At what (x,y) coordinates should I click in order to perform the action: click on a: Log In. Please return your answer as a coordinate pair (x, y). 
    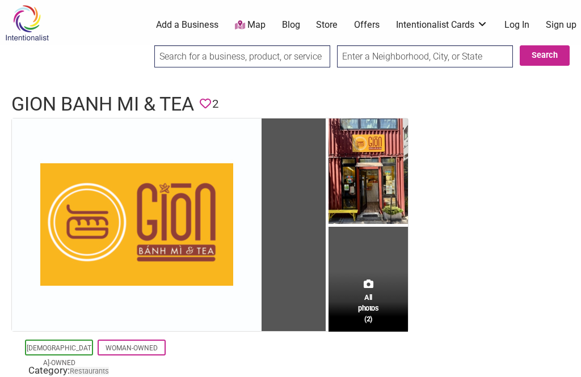
    Looking at the image, I should click on (517, 25).